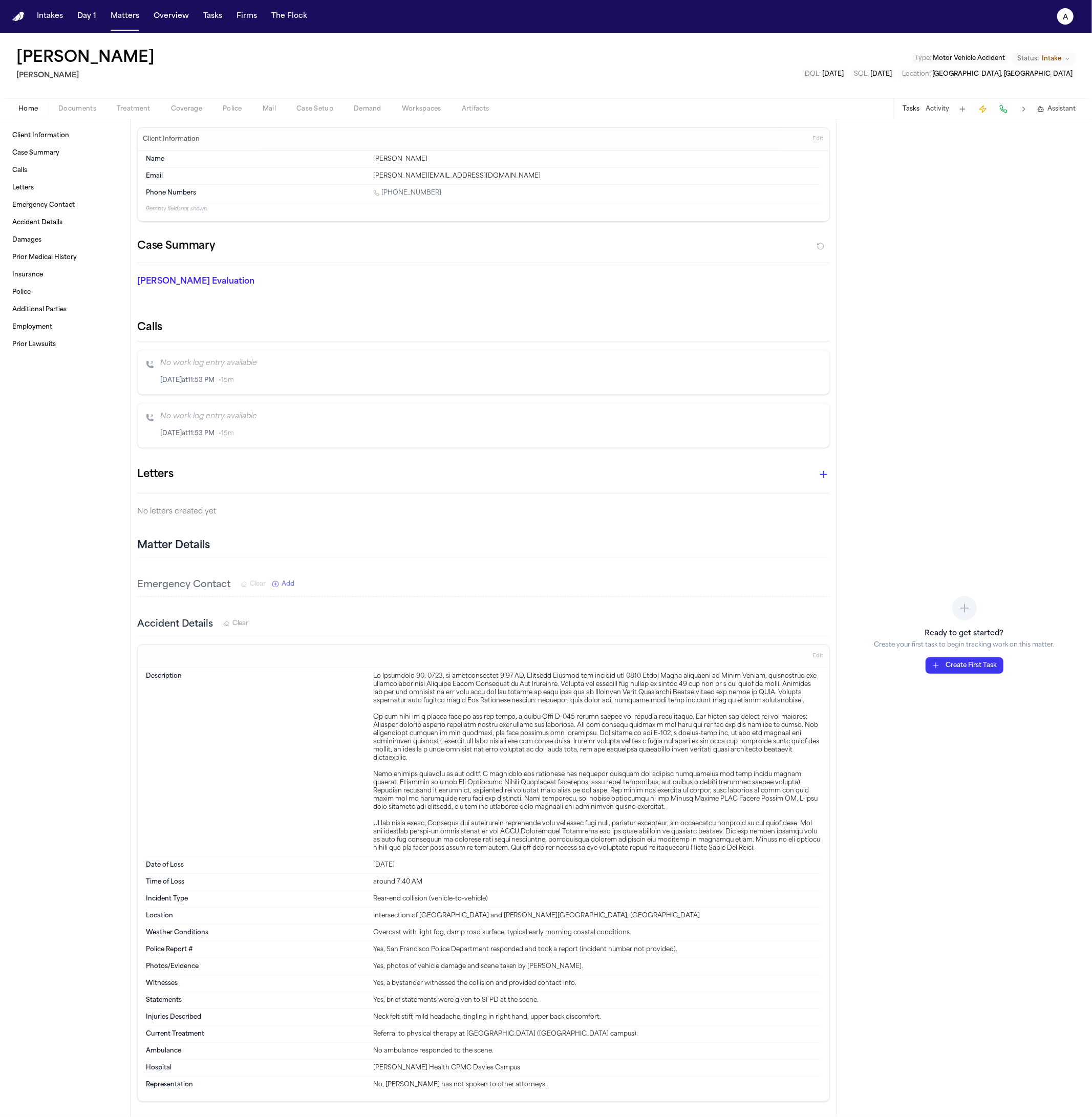 This screenshot has width=1092, height=1117. Describe the element at coordinates (597, 1017) in the screenshot. I see `div: Neck felt stiff, mild headache, tingling in right hand, upper back discomfort.` at that location.